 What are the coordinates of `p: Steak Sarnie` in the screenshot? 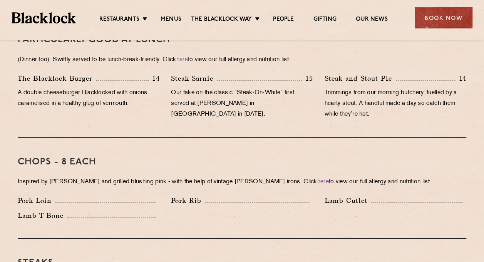 It's located at (194, 78).